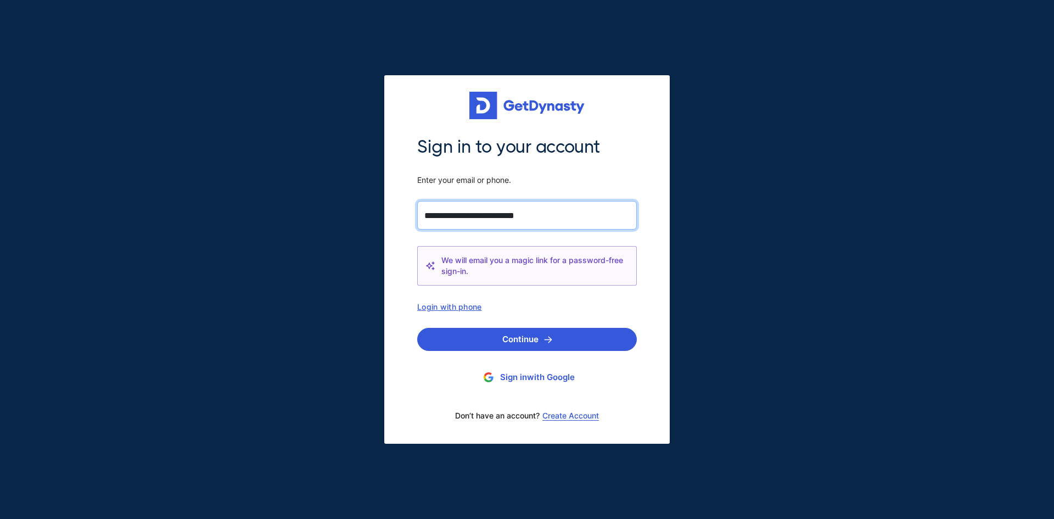 The height and width of the screenshot is (519, 1054). Describe the element at coordinates (527, 147) in the screenshot. I see `span: Sign in to your account` at that location.